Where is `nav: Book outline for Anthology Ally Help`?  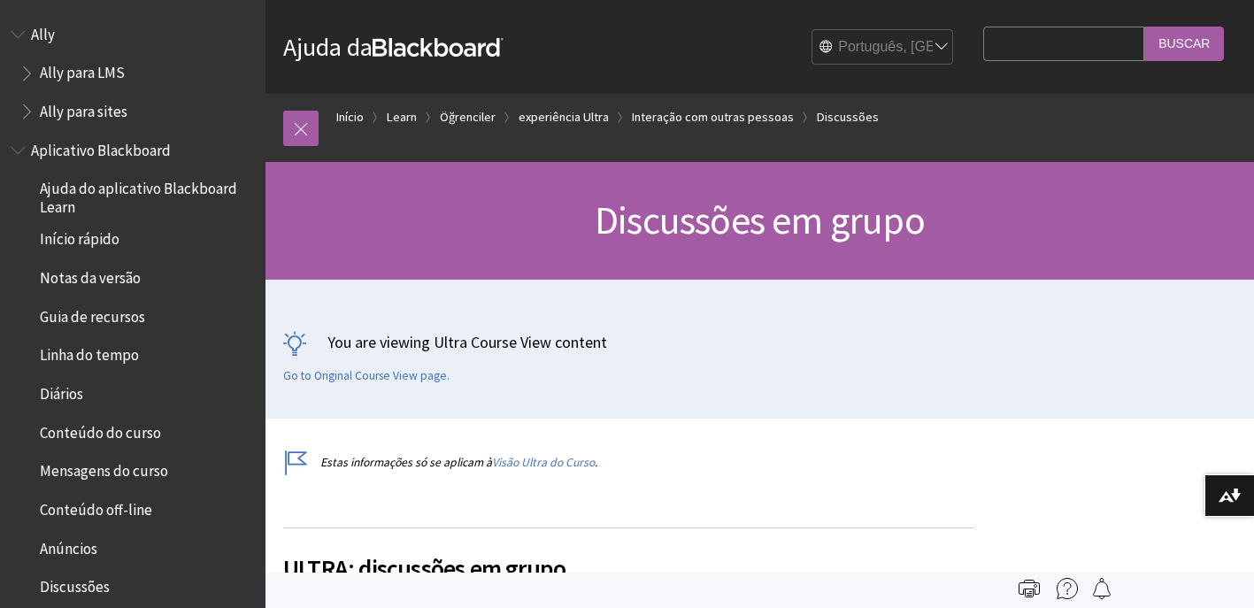
nav: Book outline for Anthology Ally Help is located at coordinates (133, 73).